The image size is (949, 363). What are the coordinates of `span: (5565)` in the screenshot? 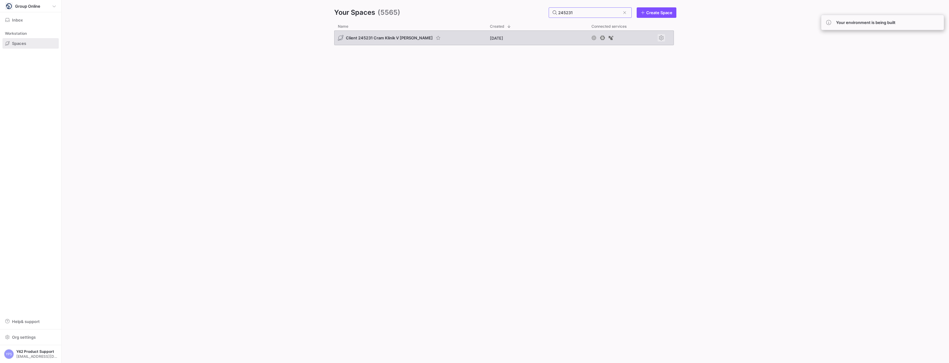 It's located at (389, 13).